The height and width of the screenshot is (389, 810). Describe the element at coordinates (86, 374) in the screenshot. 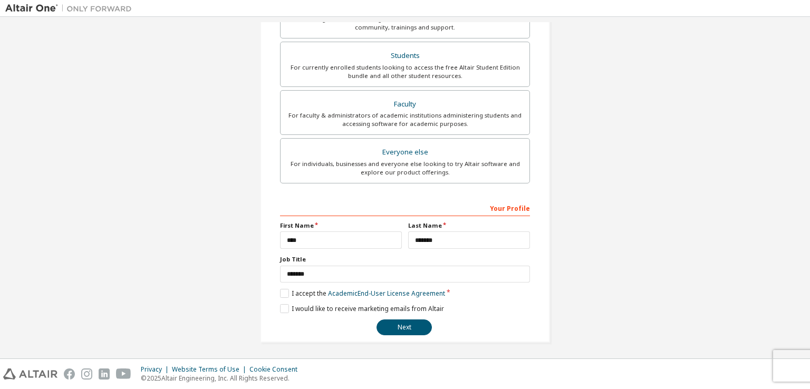

I see `img: instagram.svg` at that location.